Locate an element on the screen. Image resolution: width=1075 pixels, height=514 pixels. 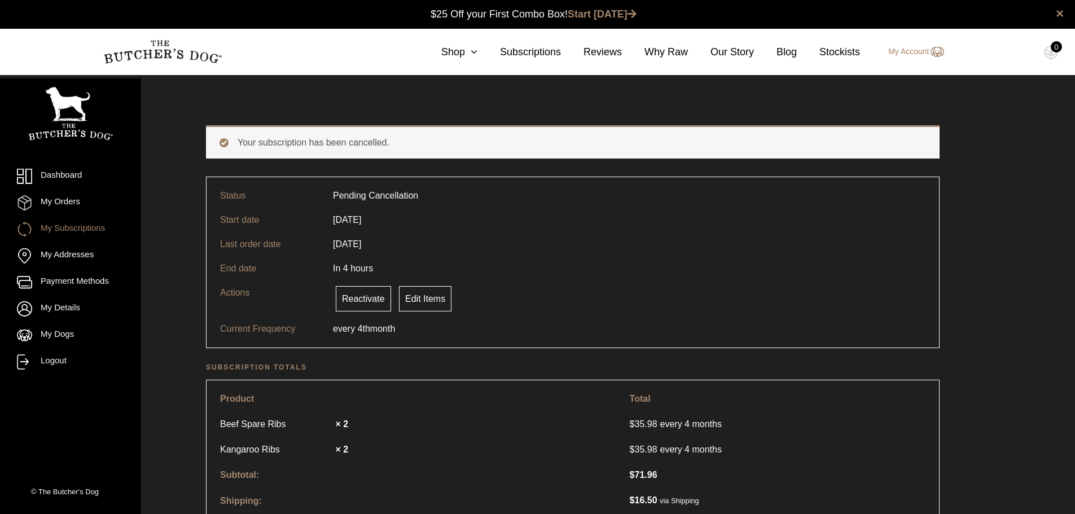
a: Logout is located at coordinates (71, 362).